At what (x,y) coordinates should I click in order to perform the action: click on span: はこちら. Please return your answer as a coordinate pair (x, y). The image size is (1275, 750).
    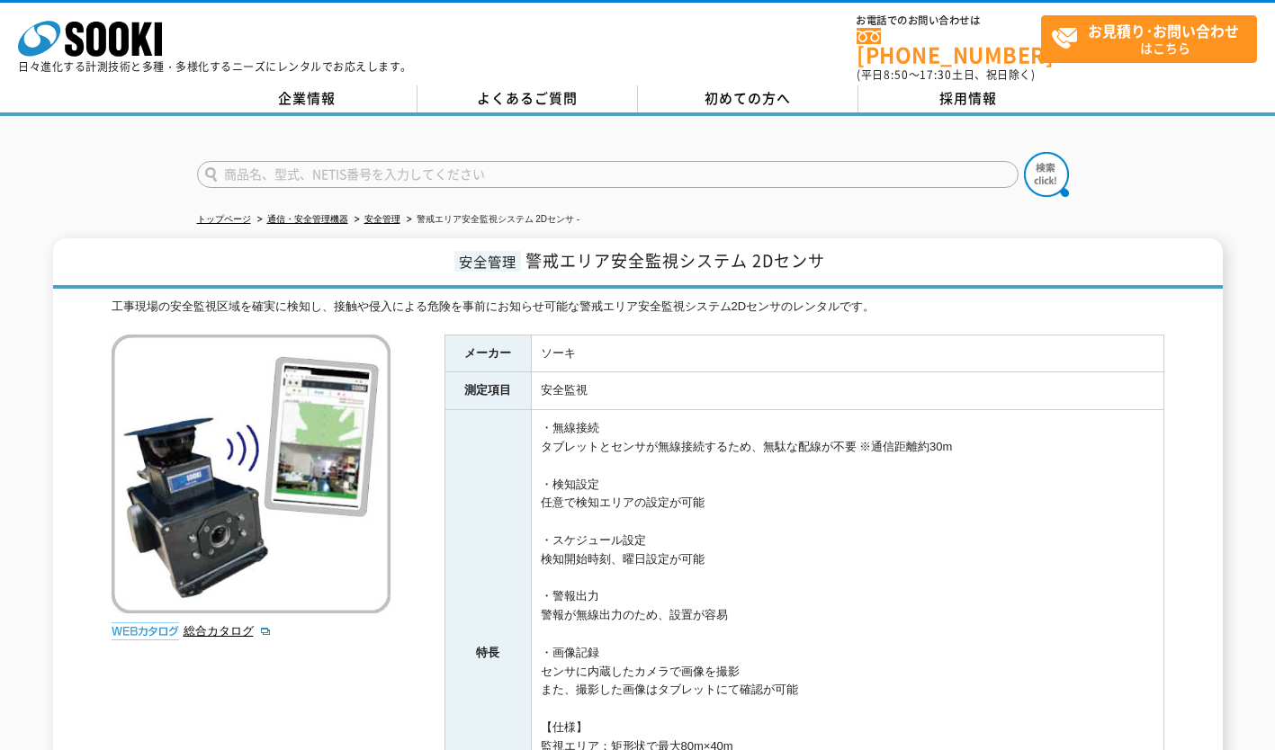
    Looking at the image, I should click on (1153, 39).